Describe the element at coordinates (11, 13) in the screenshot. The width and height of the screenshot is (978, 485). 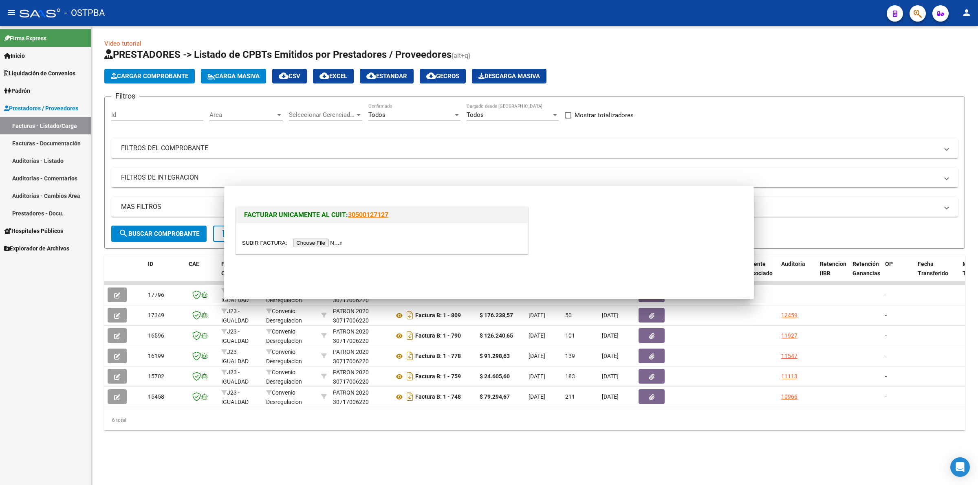
I see `mat-icon: menu` at that location.